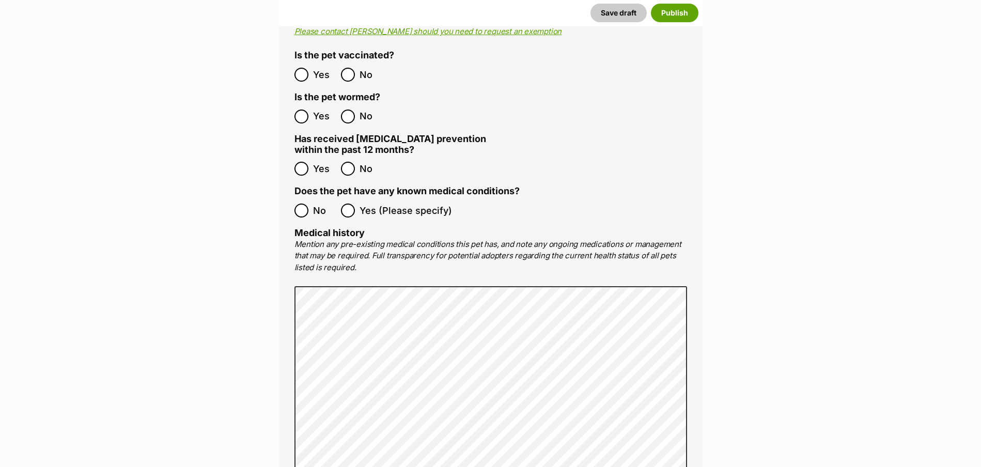  Describe the element at coordinates (491, 256) in the screenshot. I see `p: Mention any pre-existing medical conditions this pet has, and note any ongoing medications or man...` at that location.